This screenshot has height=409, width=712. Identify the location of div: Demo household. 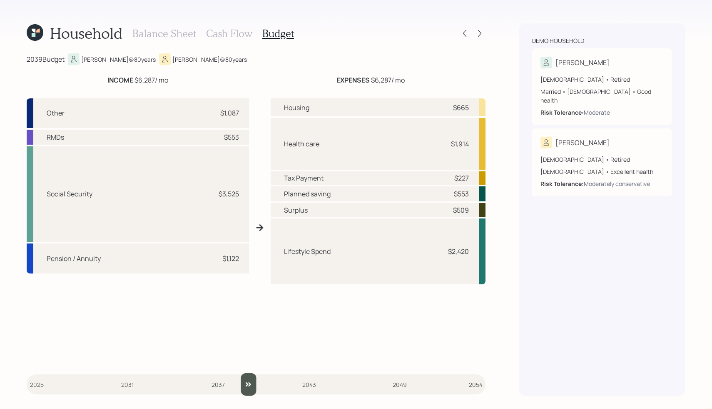
(558, 41).